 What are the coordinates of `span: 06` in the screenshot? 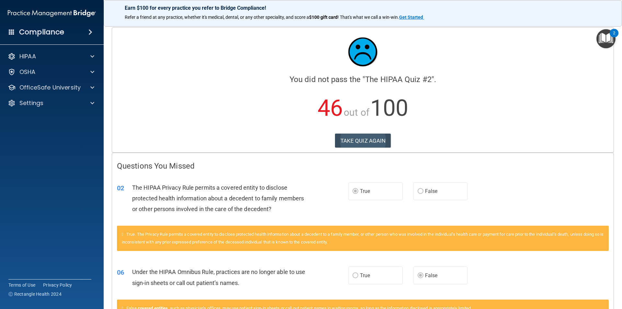 It's located at (120, 272).